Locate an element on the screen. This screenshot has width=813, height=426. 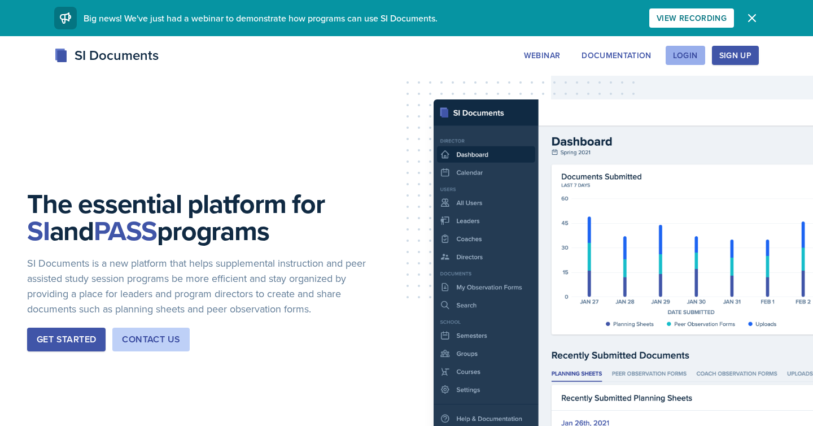
button: View Recording is located at coordinates (691, 18).